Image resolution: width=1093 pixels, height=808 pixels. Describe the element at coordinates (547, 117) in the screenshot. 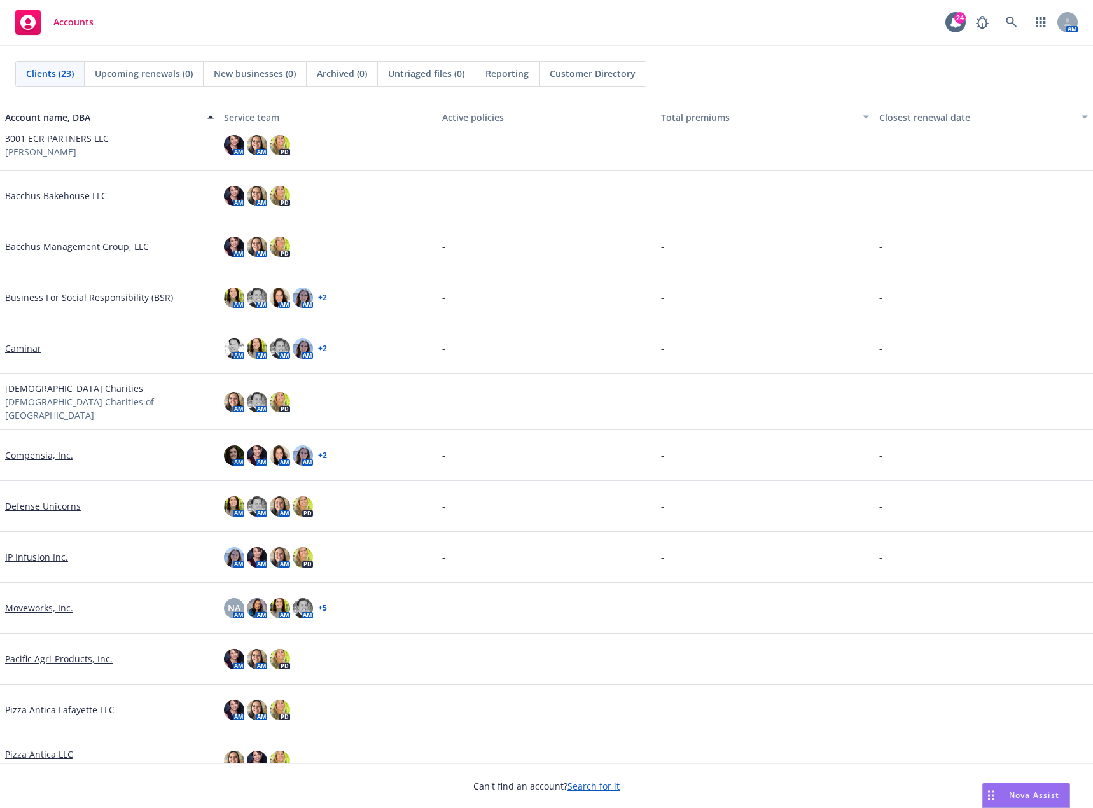

I see `button: Active policies` at that location.